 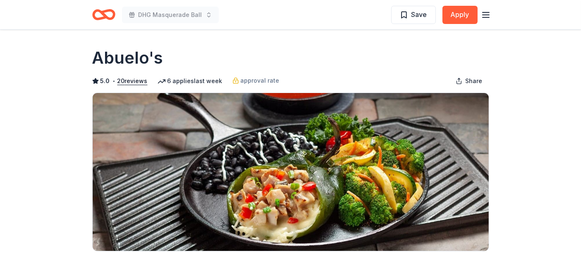 I want to click on h1: Abuelo's, so click(x=128, y=58).